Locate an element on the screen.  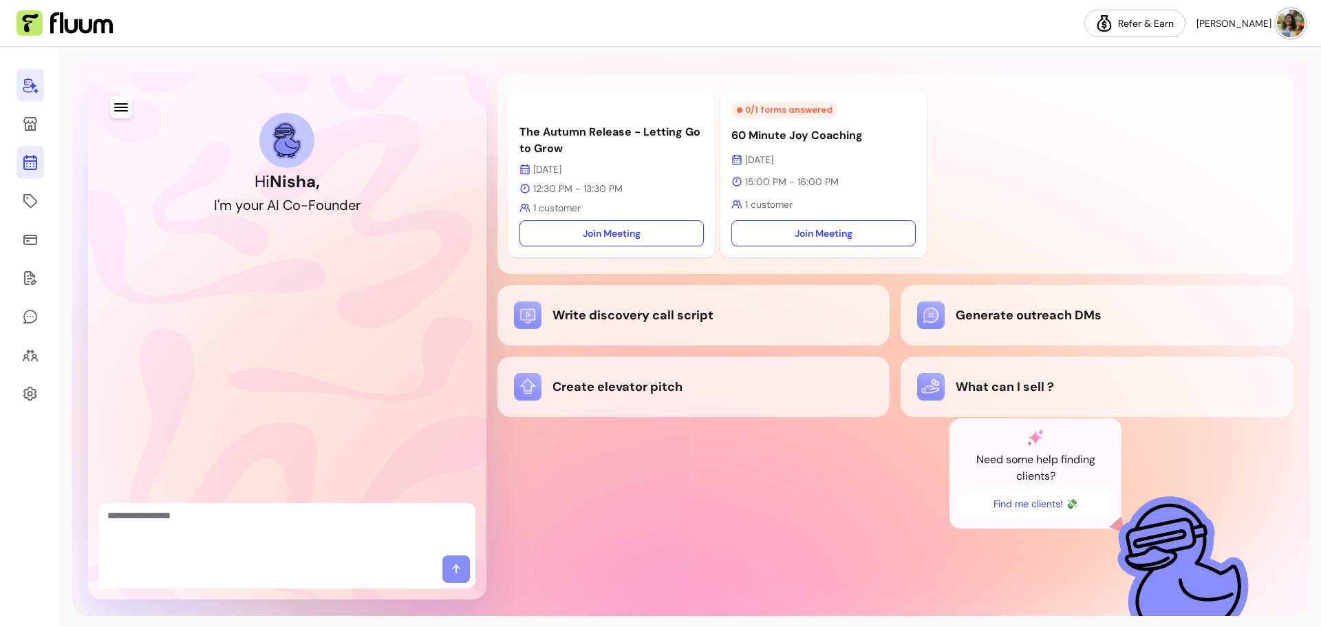
div: Generate outreach DMs is located at coordinates (1097, 315).